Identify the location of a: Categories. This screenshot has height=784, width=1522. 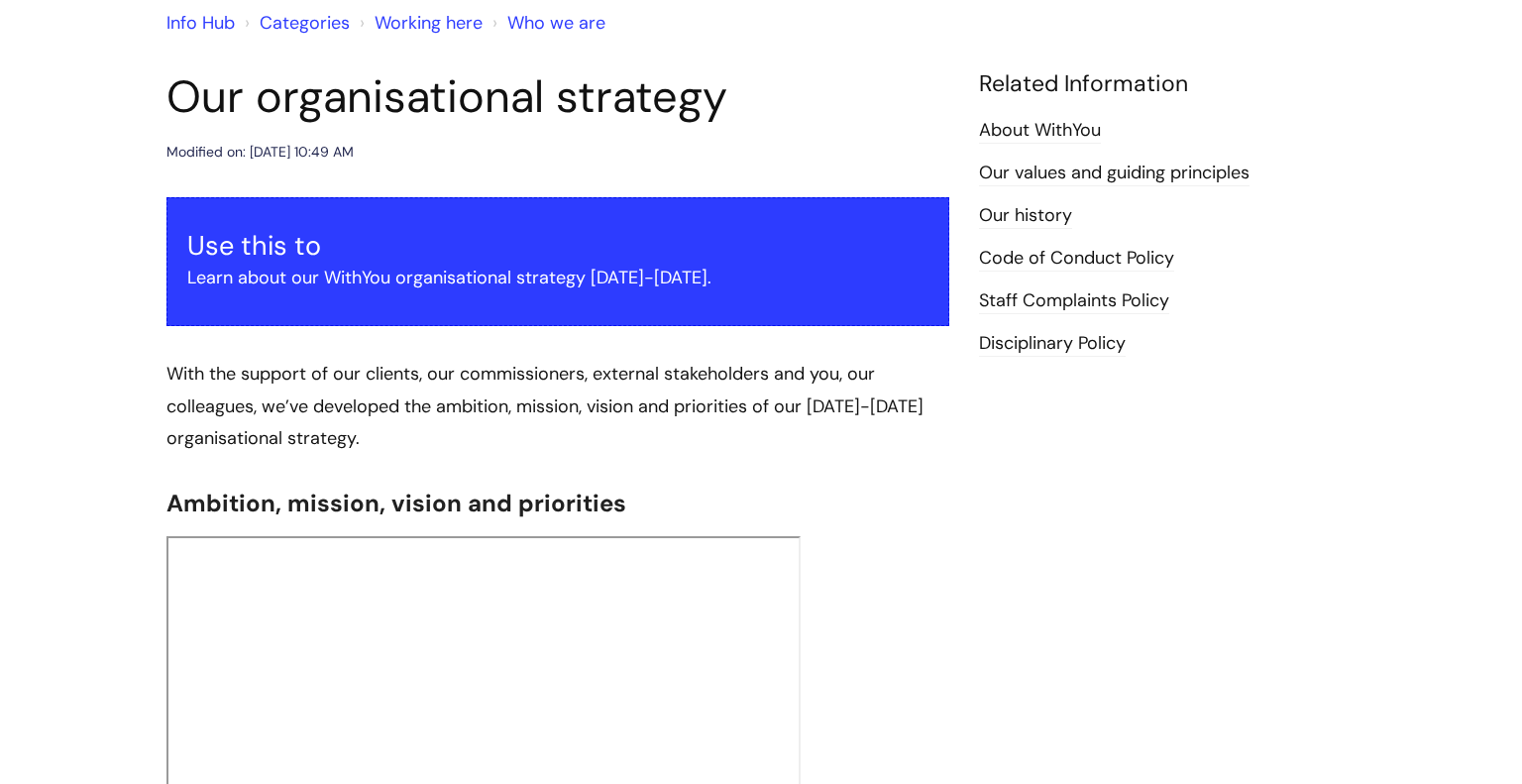
(305, 23).